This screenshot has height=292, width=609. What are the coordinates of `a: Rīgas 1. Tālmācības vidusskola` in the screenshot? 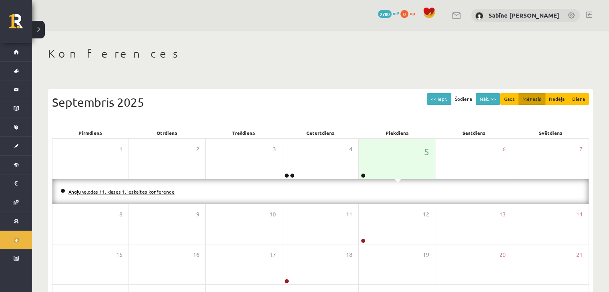 It's located at (20, 24).